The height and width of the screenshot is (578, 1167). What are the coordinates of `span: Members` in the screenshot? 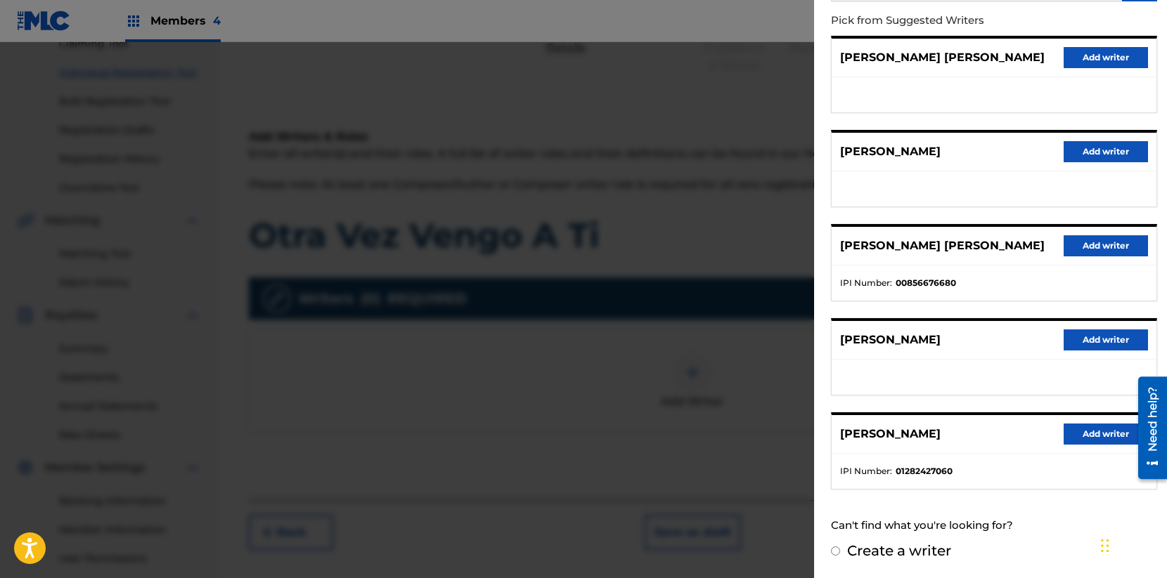 It's located at (186, 20).